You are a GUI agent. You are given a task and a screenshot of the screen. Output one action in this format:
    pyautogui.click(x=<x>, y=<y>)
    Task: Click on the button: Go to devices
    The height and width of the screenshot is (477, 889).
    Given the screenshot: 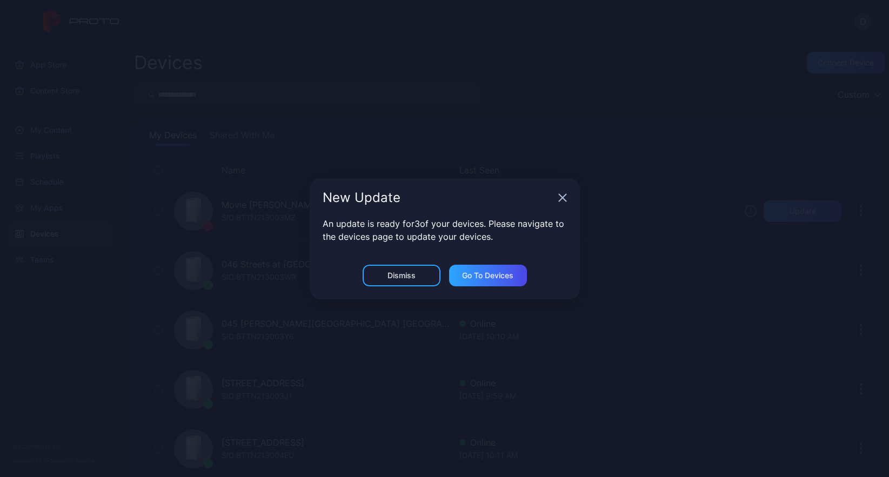 What is the action you would take?
    pyautogui.click(x=488, y=276)
    